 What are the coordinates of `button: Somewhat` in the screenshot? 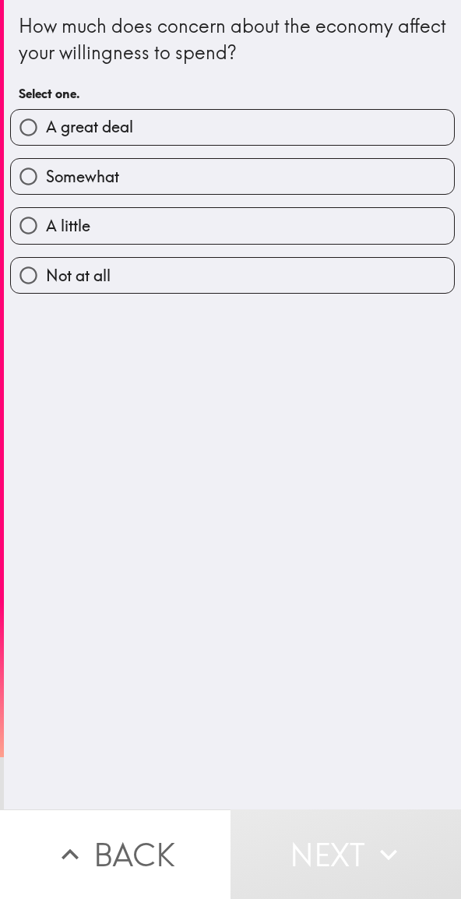 It's located at (232, 176).